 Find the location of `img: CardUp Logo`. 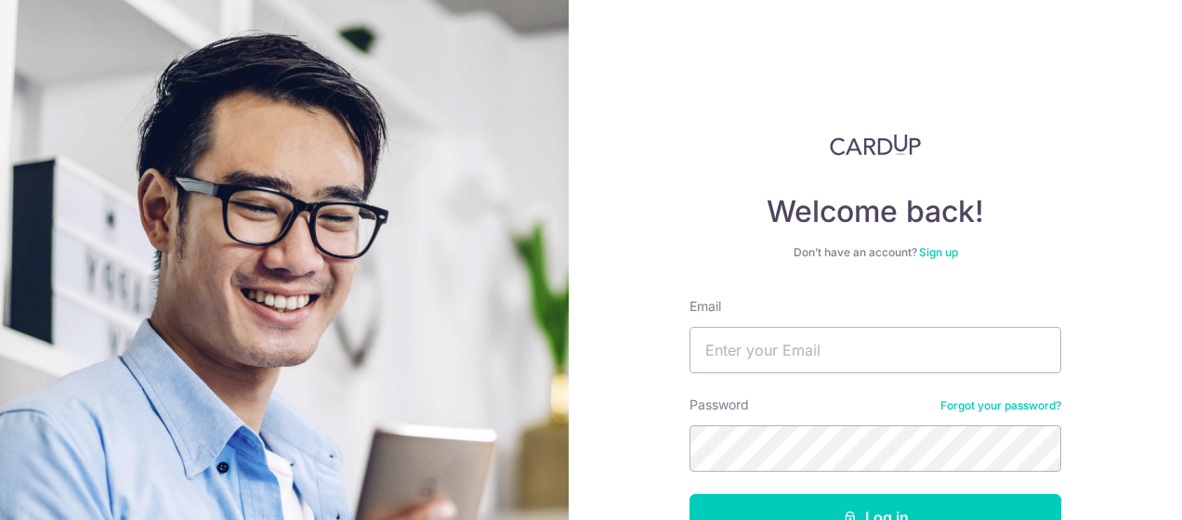

img: CardUp Logo is located at coordinates (875, 145).